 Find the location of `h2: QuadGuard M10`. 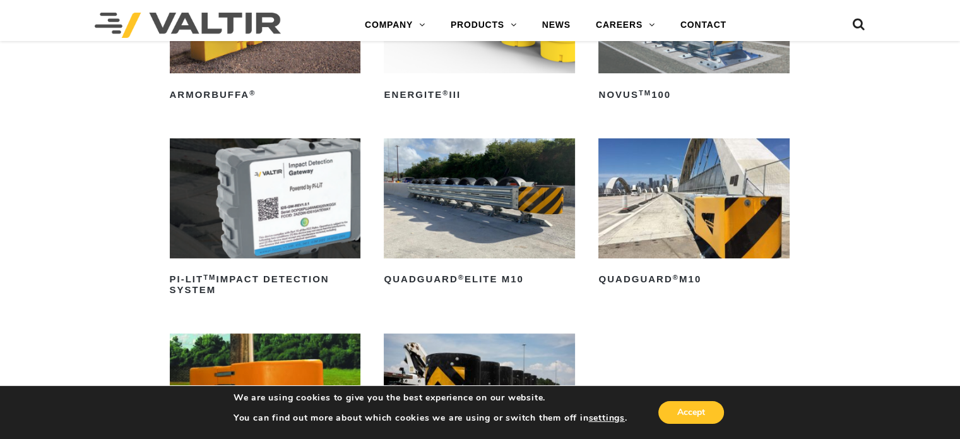

h2: QuadGuard M10 is located at coordinates (694, 280).